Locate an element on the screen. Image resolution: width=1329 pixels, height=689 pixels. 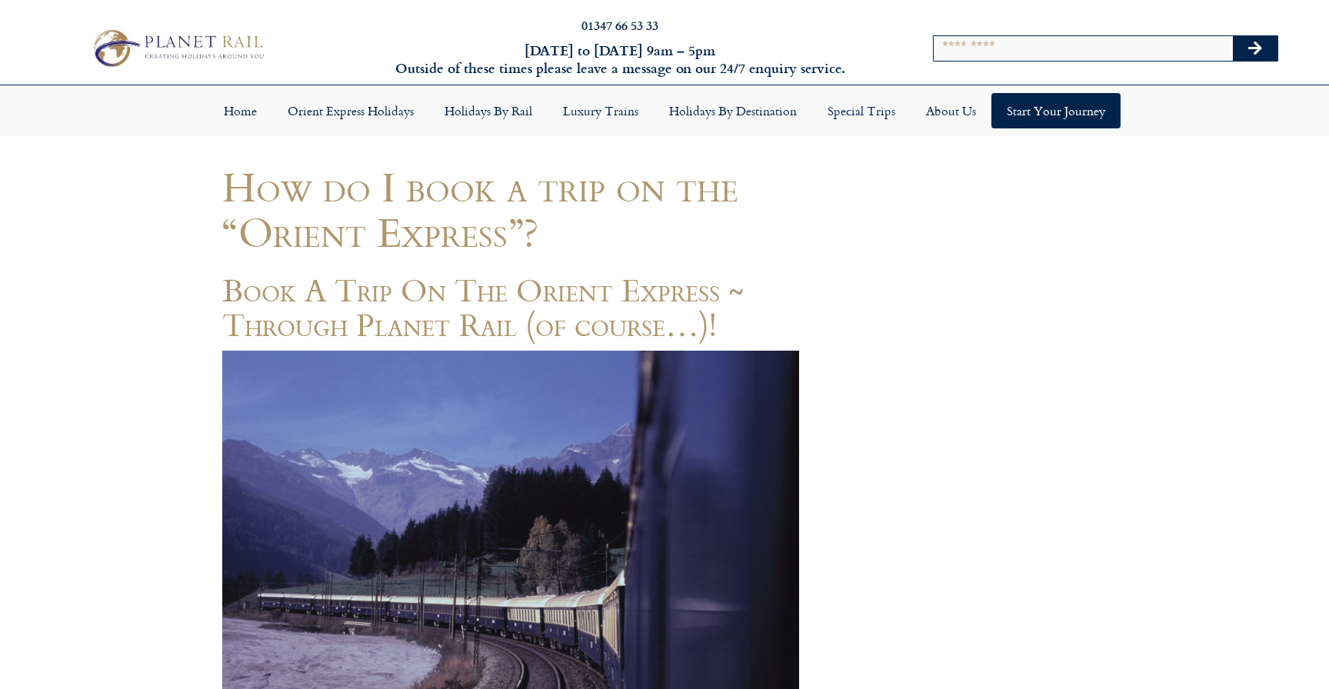
a: Start your Journey is located at coordinates (1056, 111).